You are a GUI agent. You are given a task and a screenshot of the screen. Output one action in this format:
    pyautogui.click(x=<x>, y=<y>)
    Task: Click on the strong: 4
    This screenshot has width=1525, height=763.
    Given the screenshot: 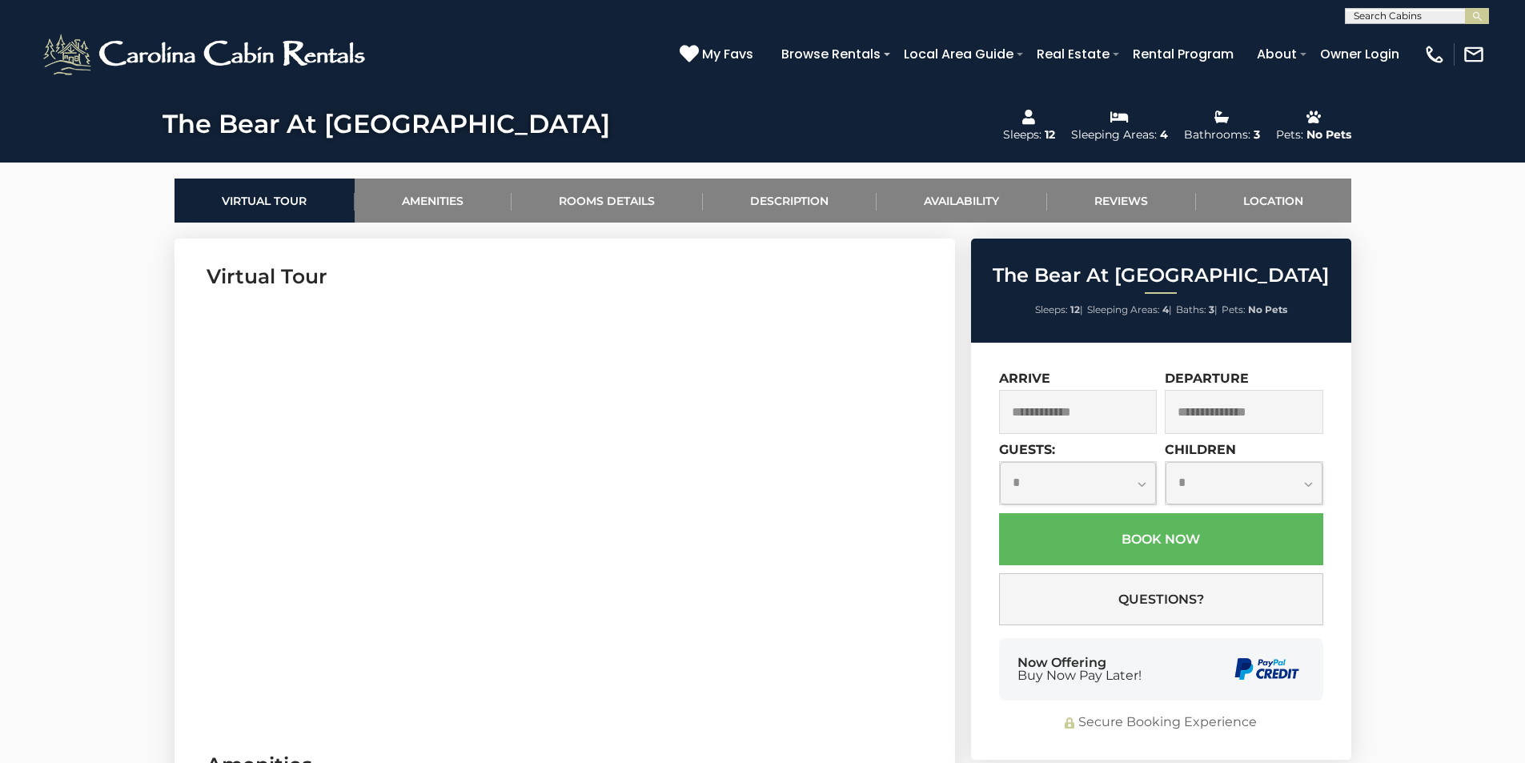 What is the action you would take?
    pyautogui.click(x=1165, y=309)
    